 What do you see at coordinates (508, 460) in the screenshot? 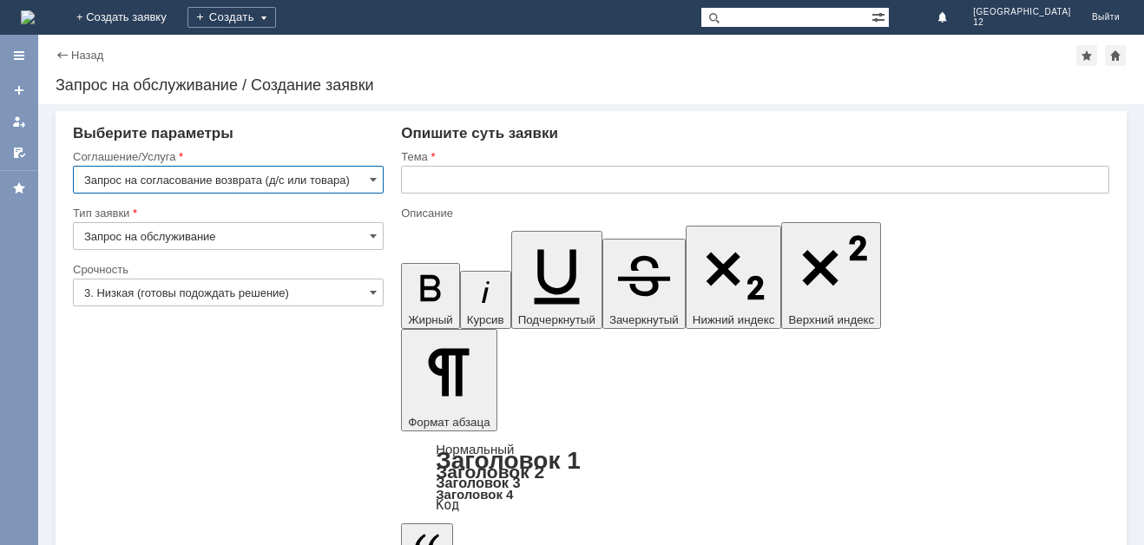
I see `a: Заголовок 1` at bounding box center [508, 460].